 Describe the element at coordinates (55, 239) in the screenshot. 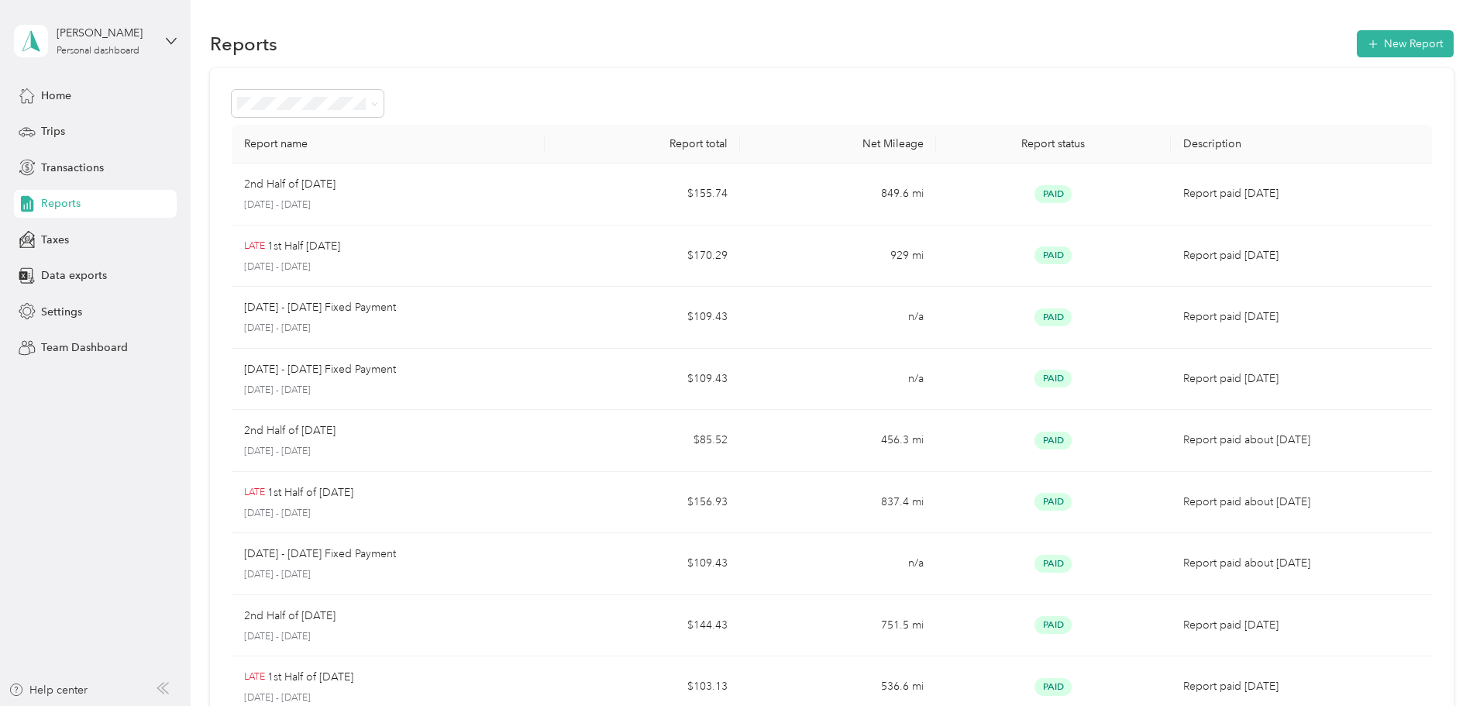

I see `span: Taxes` at that location.